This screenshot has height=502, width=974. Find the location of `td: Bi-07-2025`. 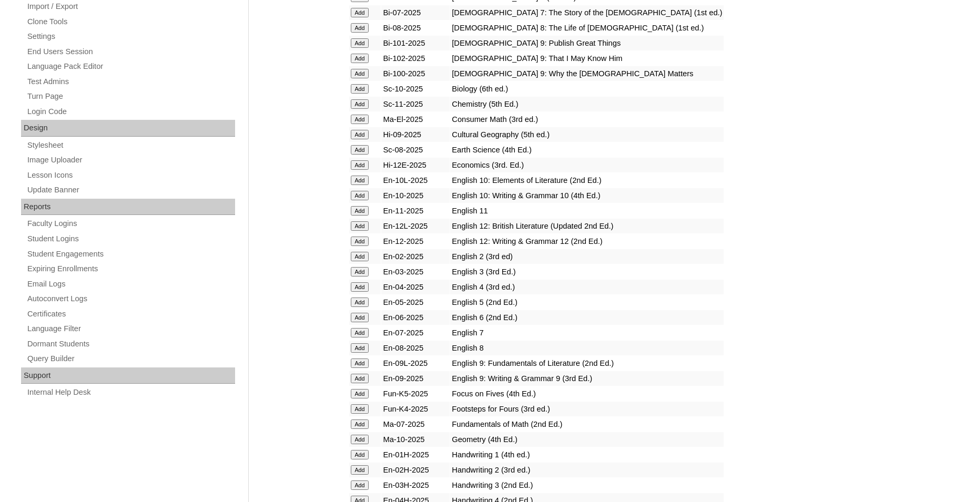

td: Bi-07-2025 is located at coordinates (415, 13).